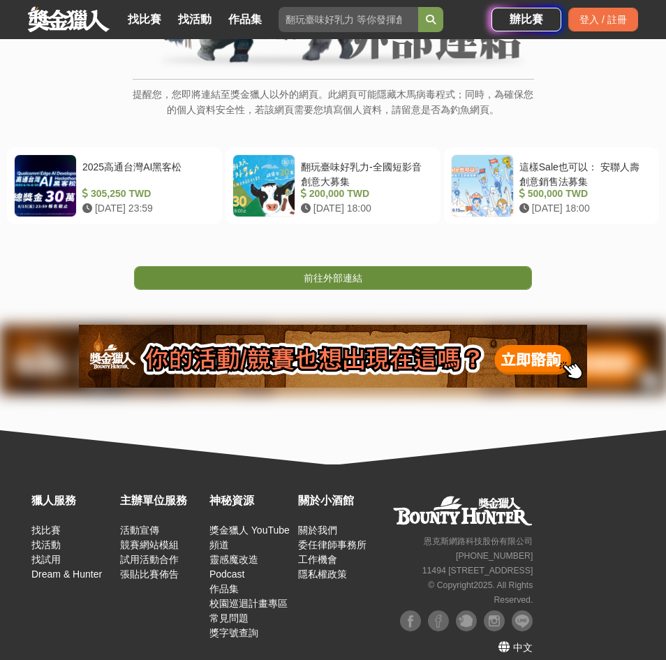 The width and height of the screenshot is (666, 660). I want to click on div: 這樣Sale也可以： 安聯人壽創意銷售法募集, so click(583, 173).